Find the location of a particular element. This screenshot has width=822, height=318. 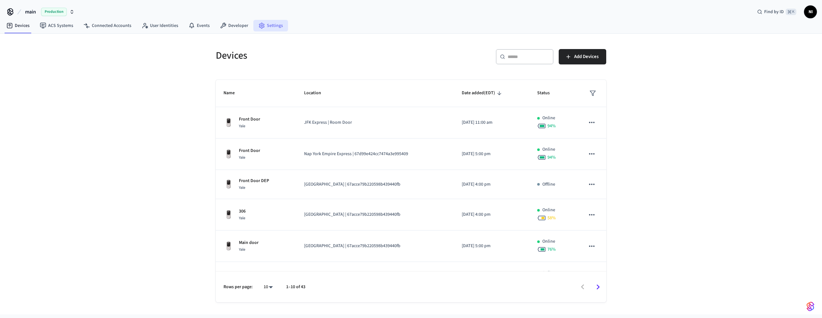

a: Settings is located at coordinates (271, 26).